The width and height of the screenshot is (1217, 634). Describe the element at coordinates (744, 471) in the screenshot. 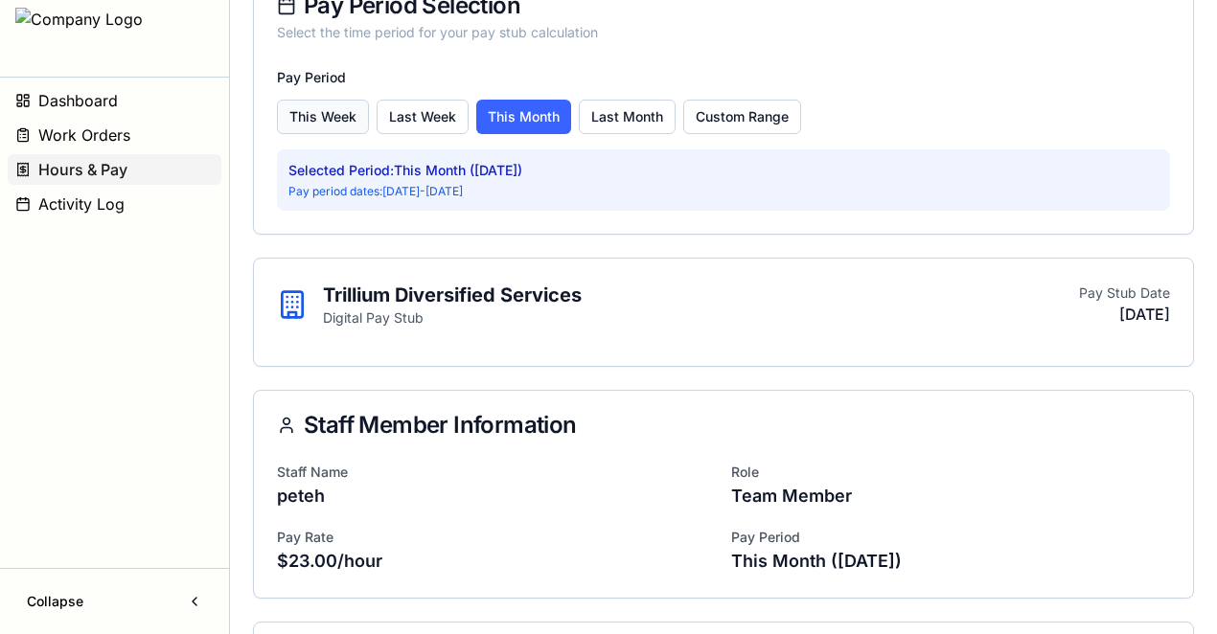

I see `label: Role` at that location.